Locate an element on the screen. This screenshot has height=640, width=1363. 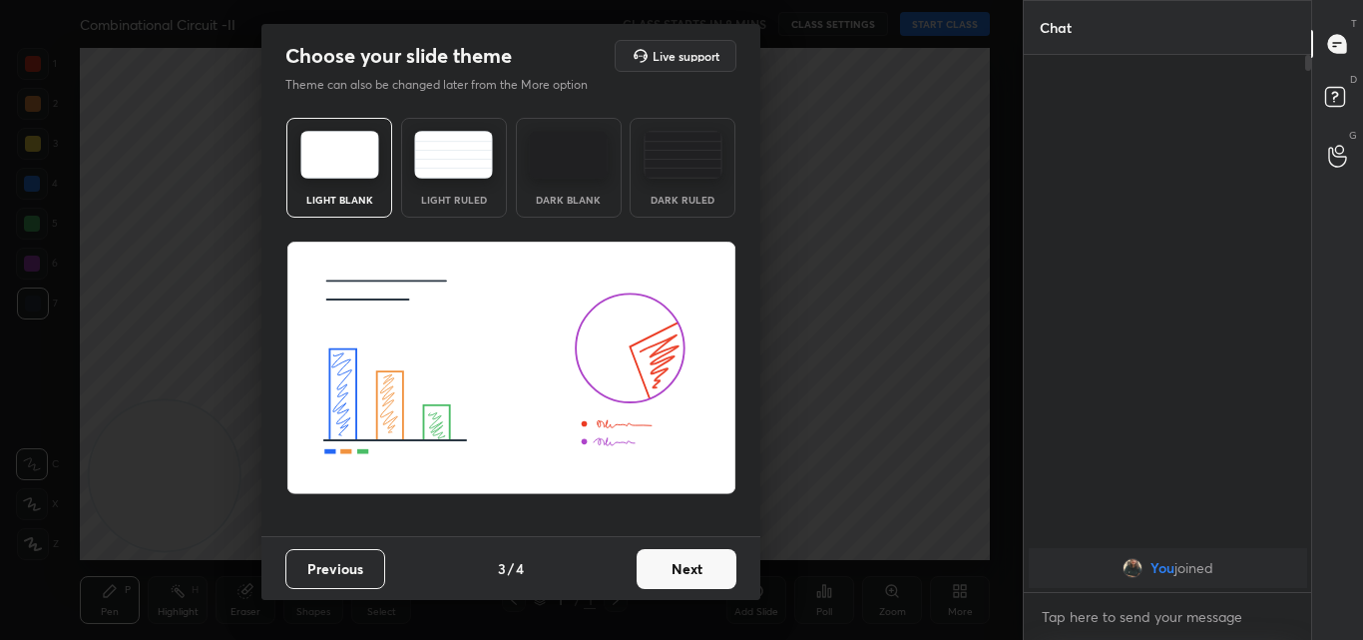
div: Light Blank is located at coordinates (339, 200).